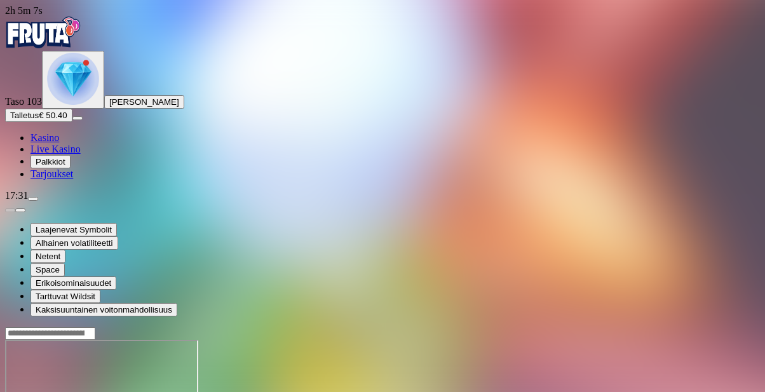  Describe the element at coordinates (20, 210) in the screenshot. I see `button: next slide` at that location.